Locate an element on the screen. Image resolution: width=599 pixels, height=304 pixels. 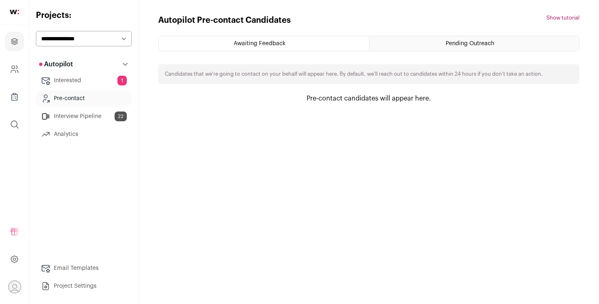
a: Interview Pipeline22 is located at coordinates (84, 117).